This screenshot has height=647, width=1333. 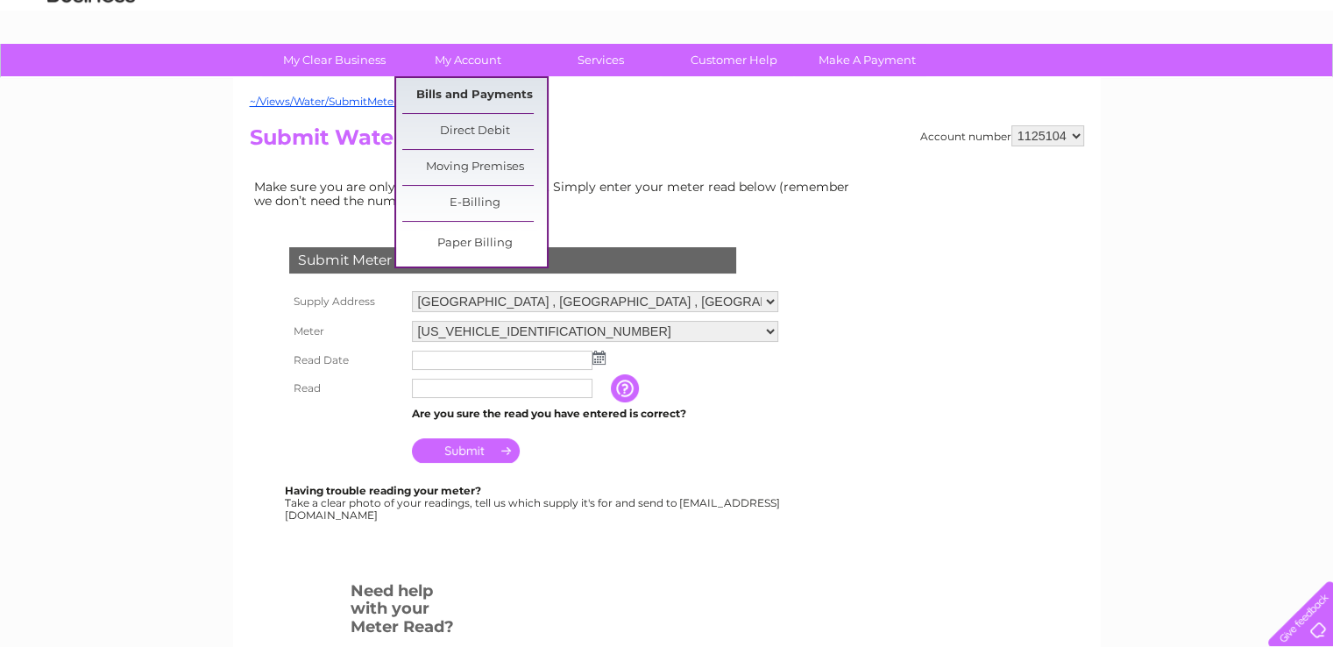 What do you see at coordinates (1063, 19) in the screenshot?
I see `span: 0333 014 3131` at bounding box center [1063, 19].